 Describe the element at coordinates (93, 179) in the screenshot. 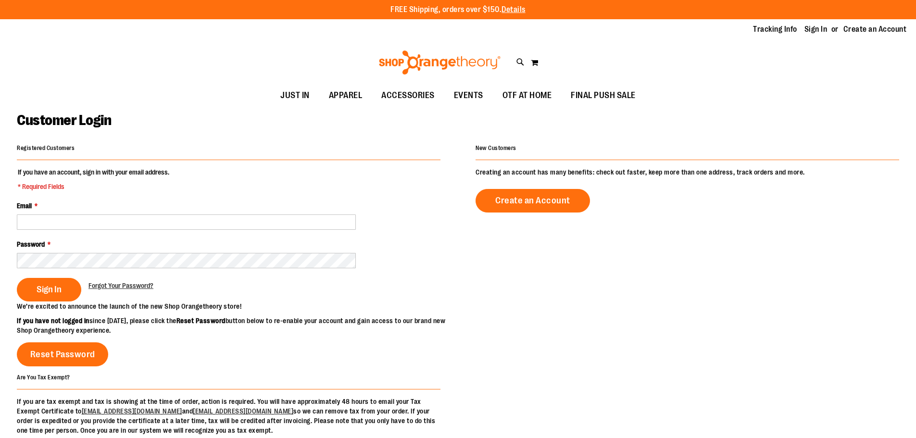

I see `legend: If you have an account, sign in with your email address.` at that location.